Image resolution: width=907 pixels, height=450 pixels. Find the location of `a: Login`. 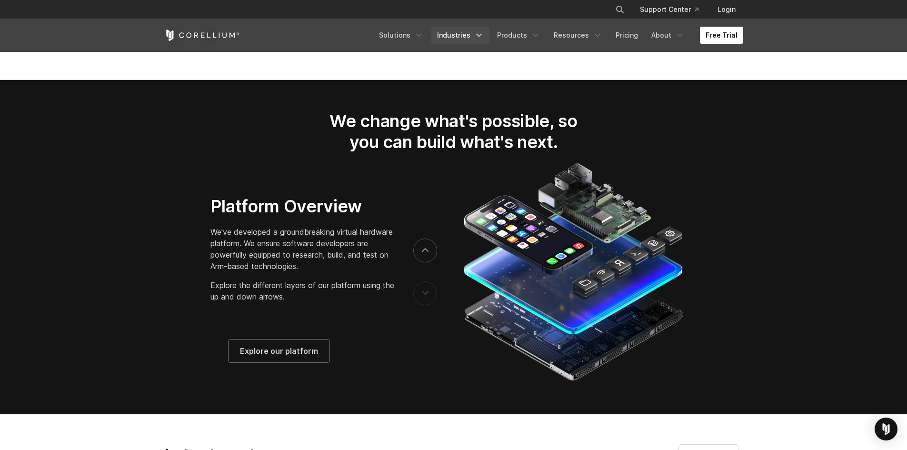

a: Login is located at coordinates (727, 10).